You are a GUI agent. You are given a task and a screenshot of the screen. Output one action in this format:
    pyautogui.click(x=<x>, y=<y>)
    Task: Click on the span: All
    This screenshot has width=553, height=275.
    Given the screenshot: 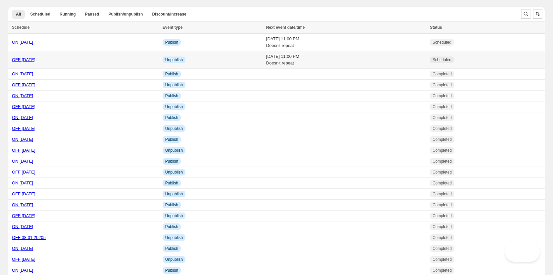 What is the action you would take?
    pyautogui.click(x=18, y=14)
    